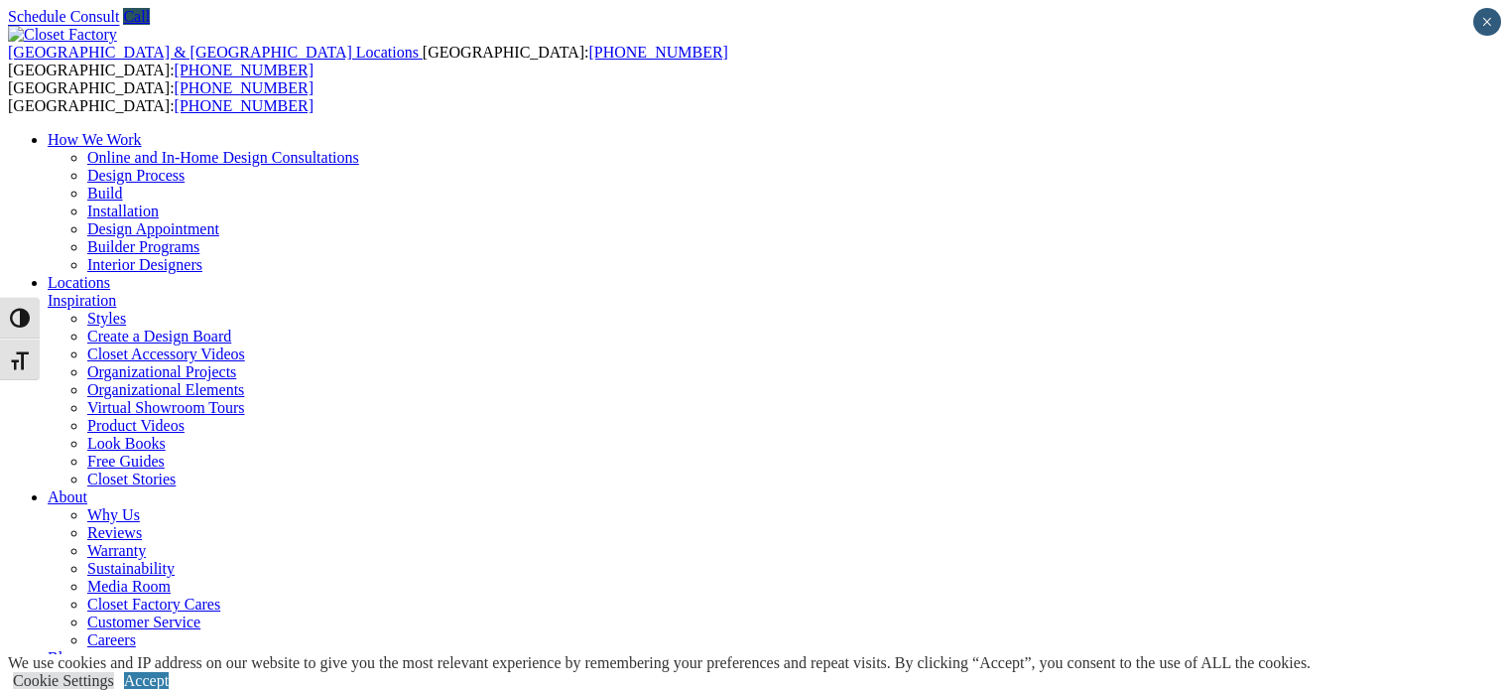 The height and width of the screenshot is (690, 1509). Describe the element at coordinates (162, 371) in the screenshot. I see `a: Organizational Projects` at that location.